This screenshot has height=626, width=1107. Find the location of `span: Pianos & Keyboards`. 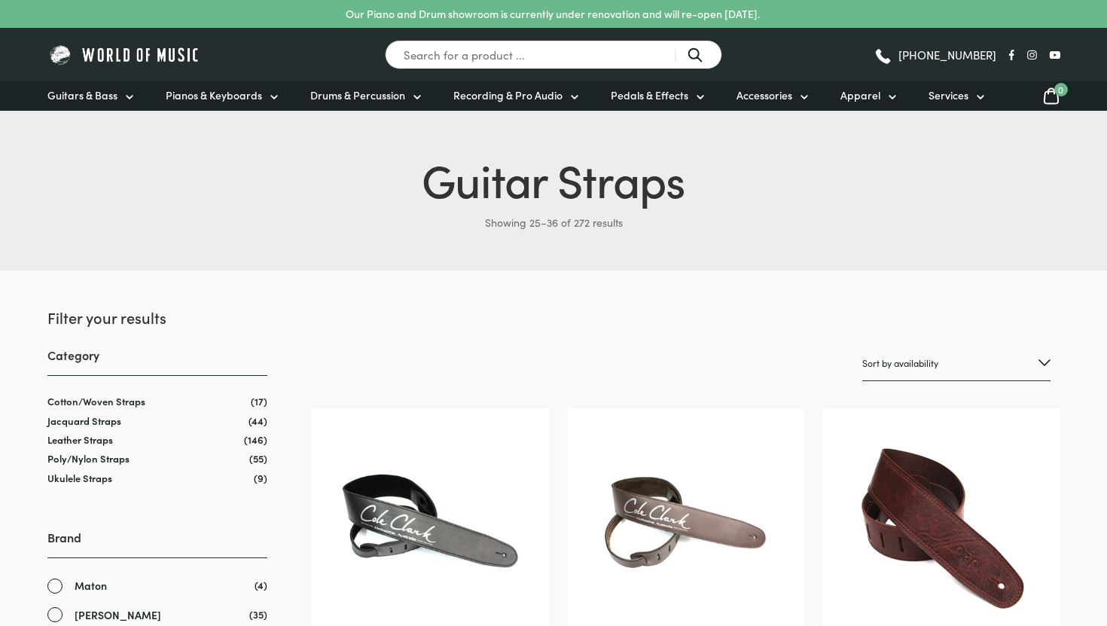

span: Pianos & Keyboards is located at coordinates (214, 95).